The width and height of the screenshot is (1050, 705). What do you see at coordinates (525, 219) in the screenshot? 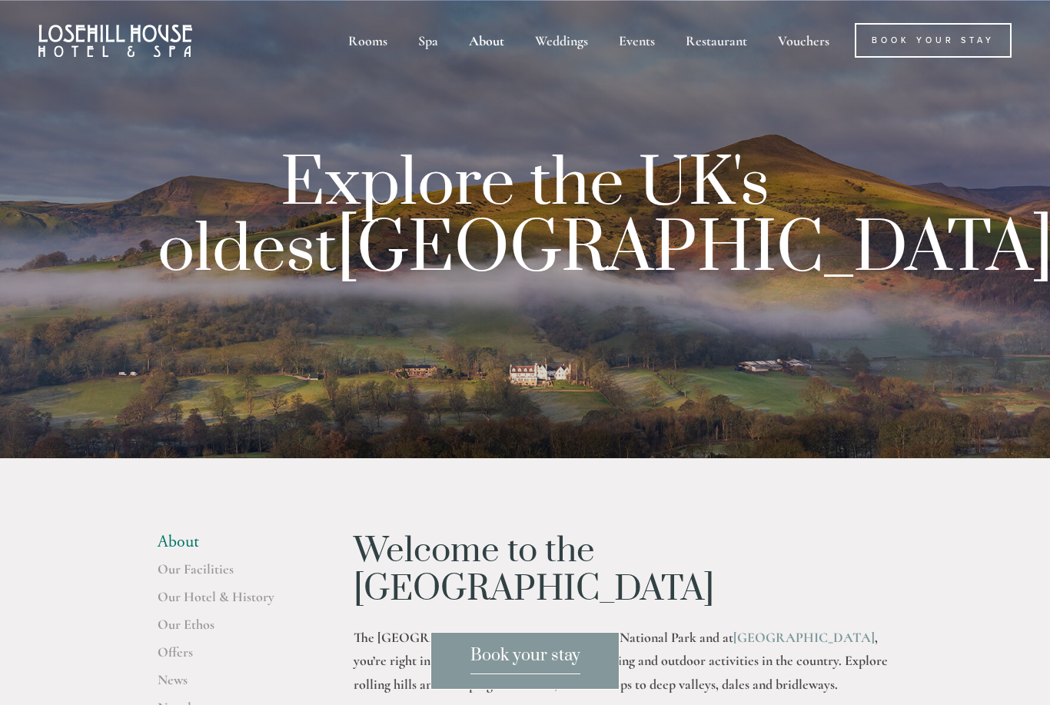
I see `p: Explore the UK's oldest` at bounding box center [525, 219].